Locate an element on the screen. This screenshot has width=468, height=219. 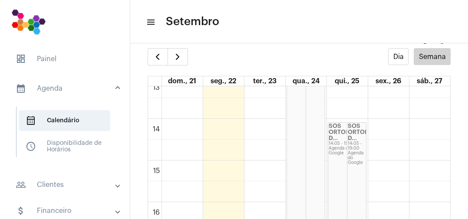
div: 15 is located at coordinates (156, 171).